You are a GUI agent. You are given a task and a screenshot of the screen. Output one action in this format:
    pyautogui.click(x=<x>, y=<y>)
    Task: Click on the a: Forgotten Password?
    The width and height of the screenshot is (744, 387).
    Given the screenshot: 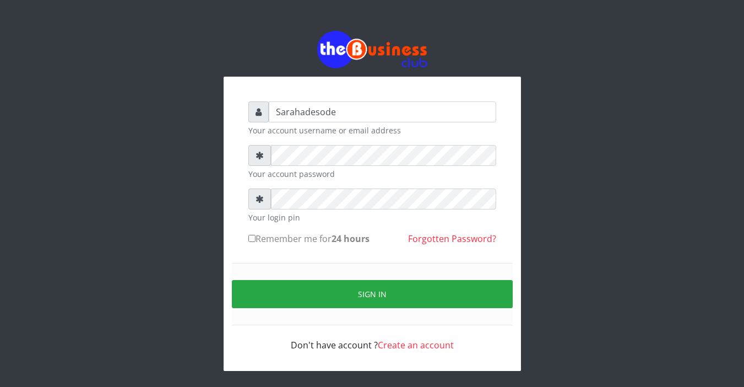 What is the action you would take?
    pyautogui.click(x=452, y=239)
    